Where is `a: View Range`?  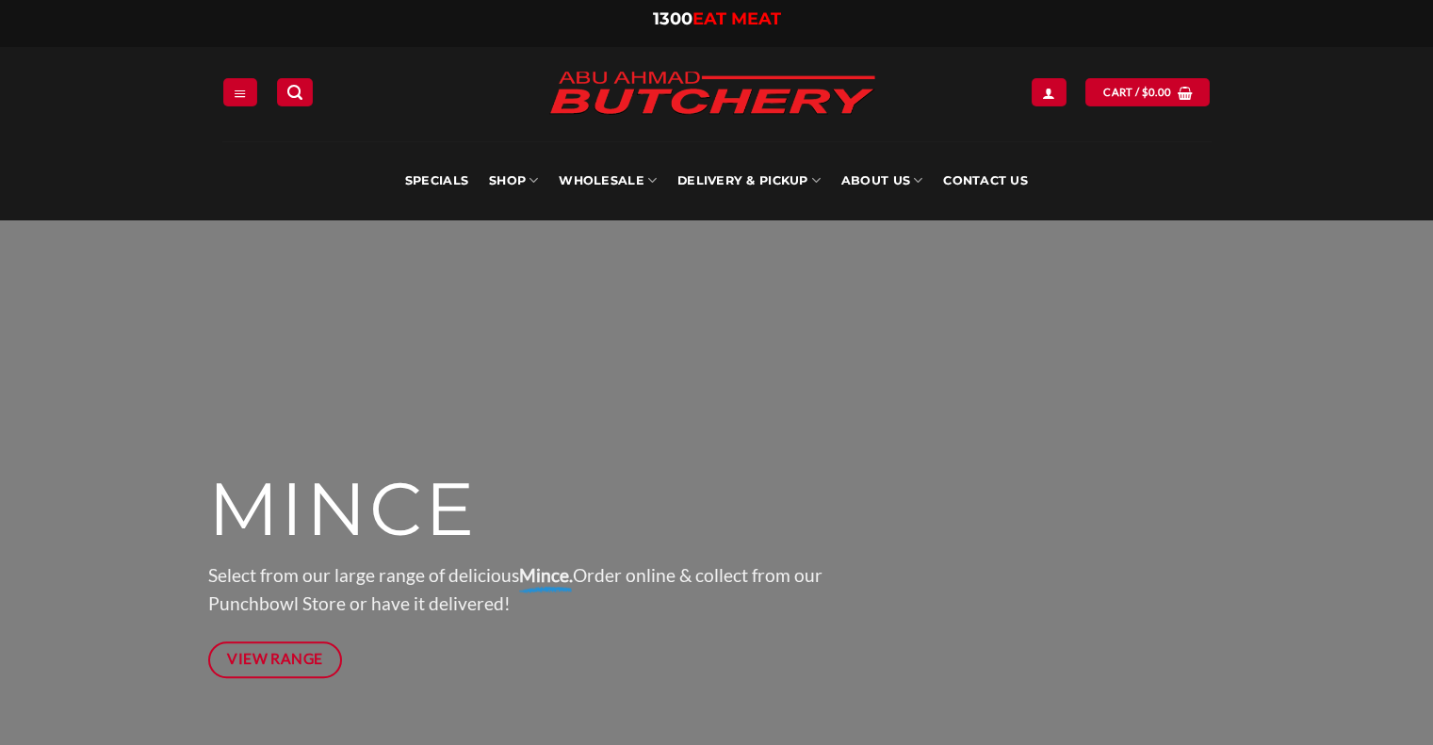 a: View Range is located at coordinates (275, 659).